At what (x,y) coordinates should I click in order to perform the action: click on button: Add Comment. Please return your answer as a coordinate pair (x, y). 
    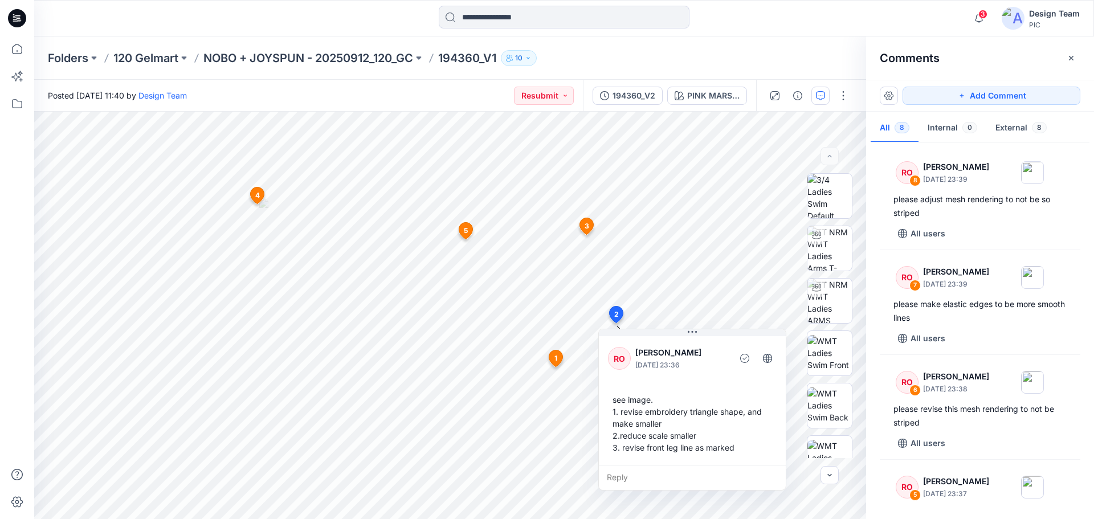
    Looking at the image, I should click on (991, 96).